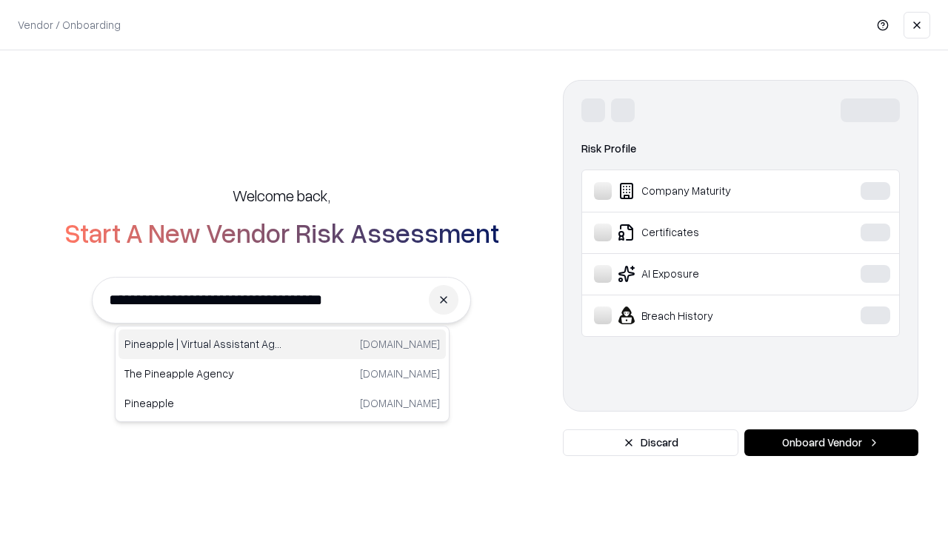  What do you see at coordinates (203, 373) in the screenshot?
I see `p: The Pineapple Agency` at bounding box center [203, 373].